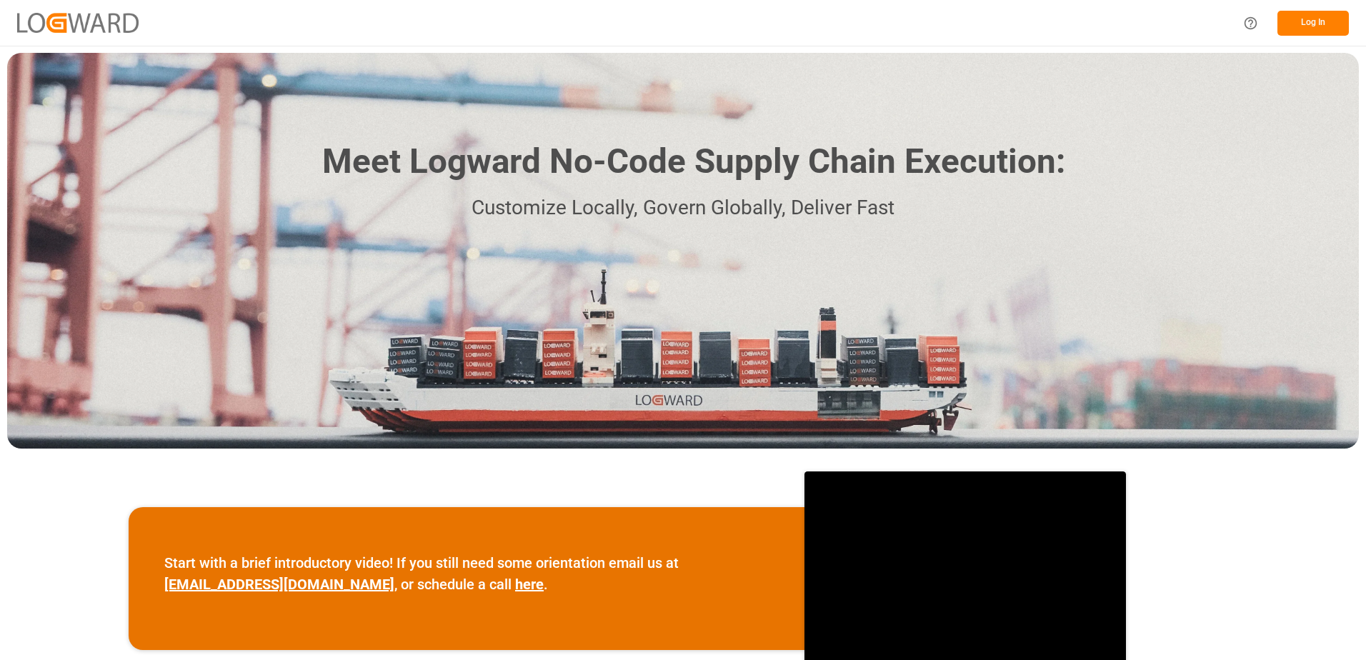  Describe the element at coordinates (1250, 23) in the screenshot. I see `button: Help Center` at that location.